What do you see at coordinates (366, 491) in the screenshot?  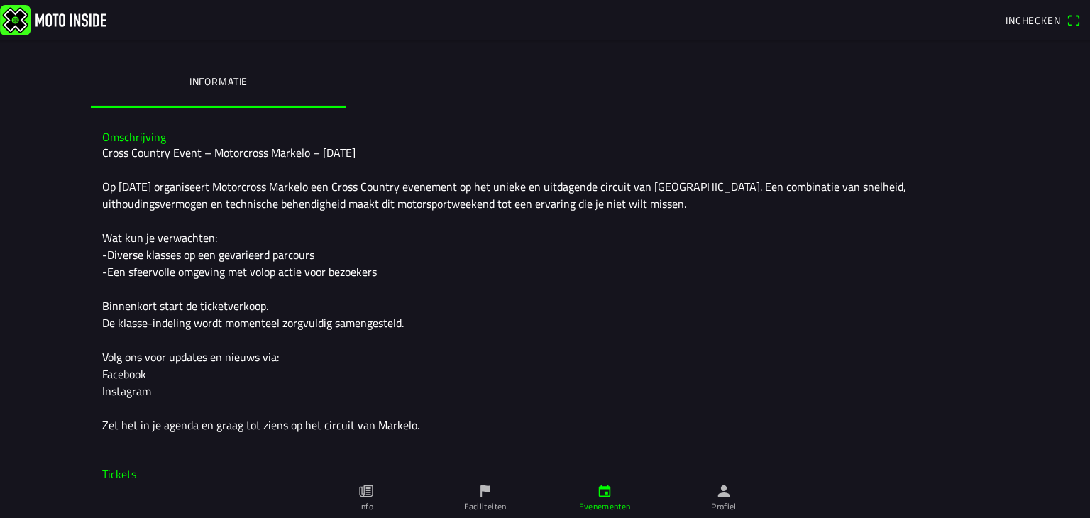 I see `ion-icon: paper` at bounding box center [366, 491].